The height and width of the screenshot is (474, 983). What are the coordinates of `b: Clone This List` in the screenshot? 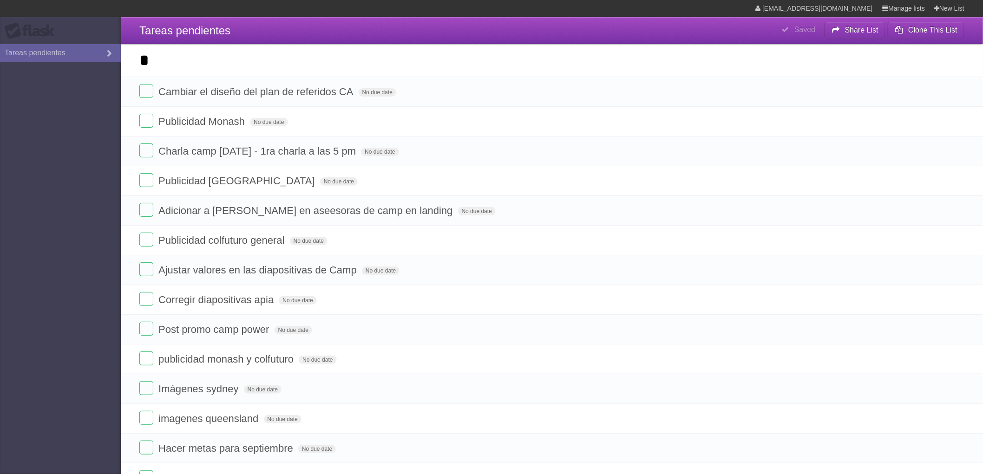 It's located at (932, 30).